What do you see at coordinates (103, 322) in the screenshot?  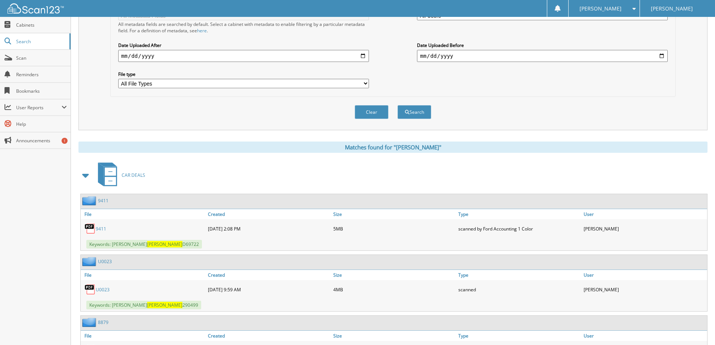 I see `a: 8879` at bounding box center [103, 322].